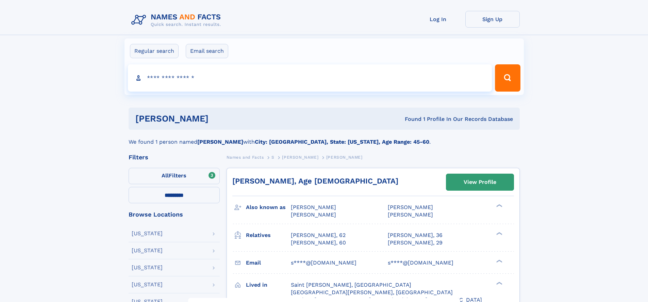 The image size is (648, 302). Describe the element at coordinates (165, 175) in the screenshot. I see `span: All` at that location.